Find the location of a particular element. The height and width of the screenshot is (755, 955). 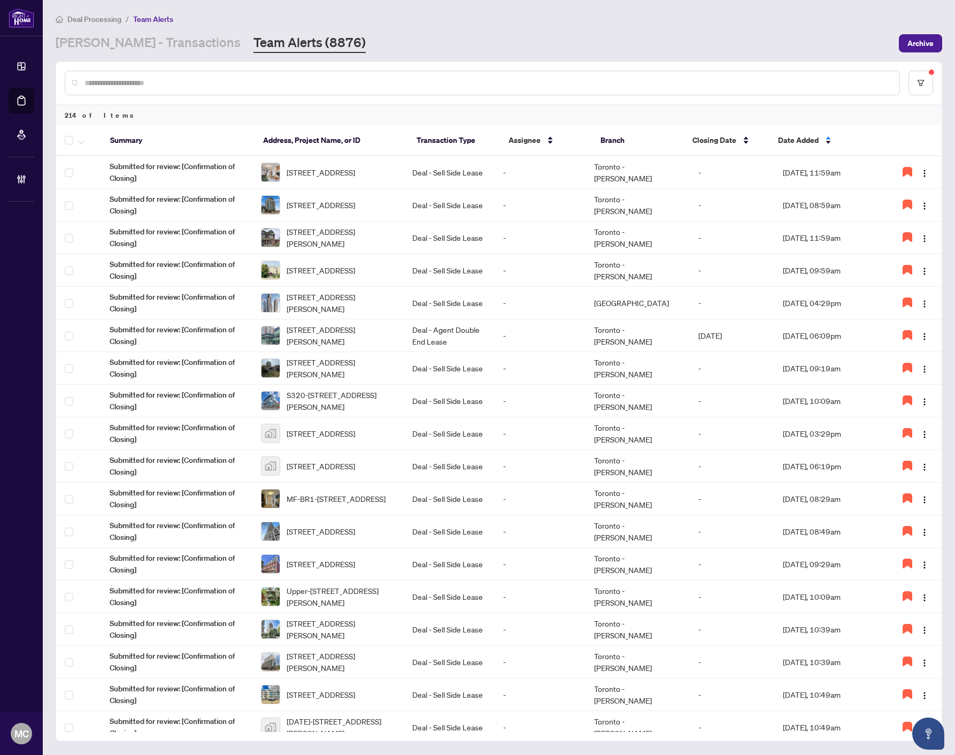

th: Transaction Type is located at coordinates (454, 141).